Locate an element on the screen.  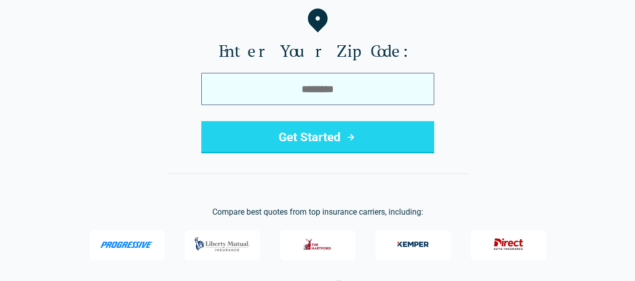
img: Liberty Mutual is located at coordinates (222, 244).